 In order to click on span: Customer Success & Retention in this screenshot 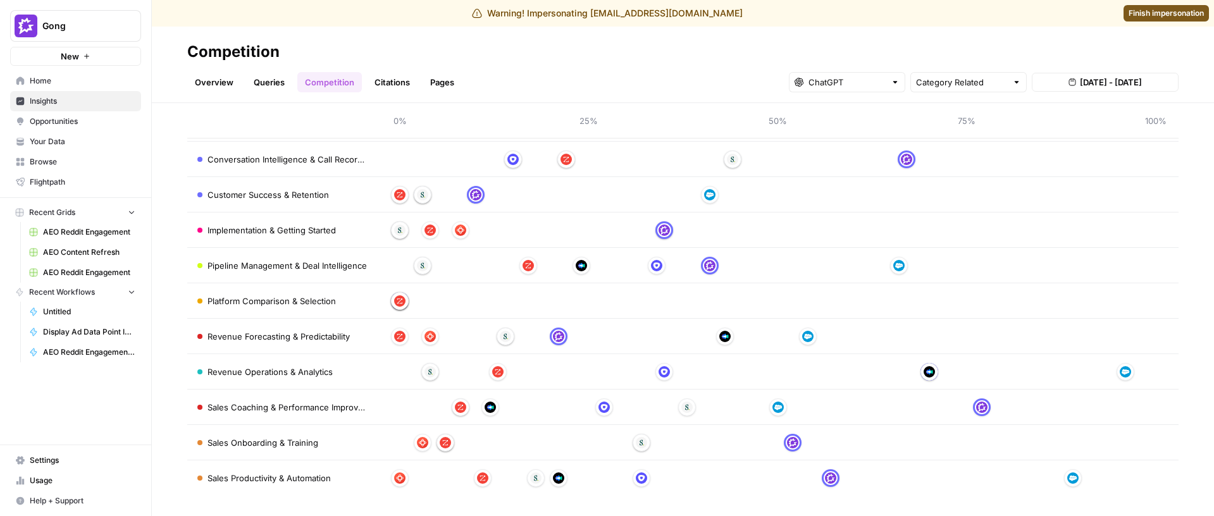, I will do `click(268, 195)`.